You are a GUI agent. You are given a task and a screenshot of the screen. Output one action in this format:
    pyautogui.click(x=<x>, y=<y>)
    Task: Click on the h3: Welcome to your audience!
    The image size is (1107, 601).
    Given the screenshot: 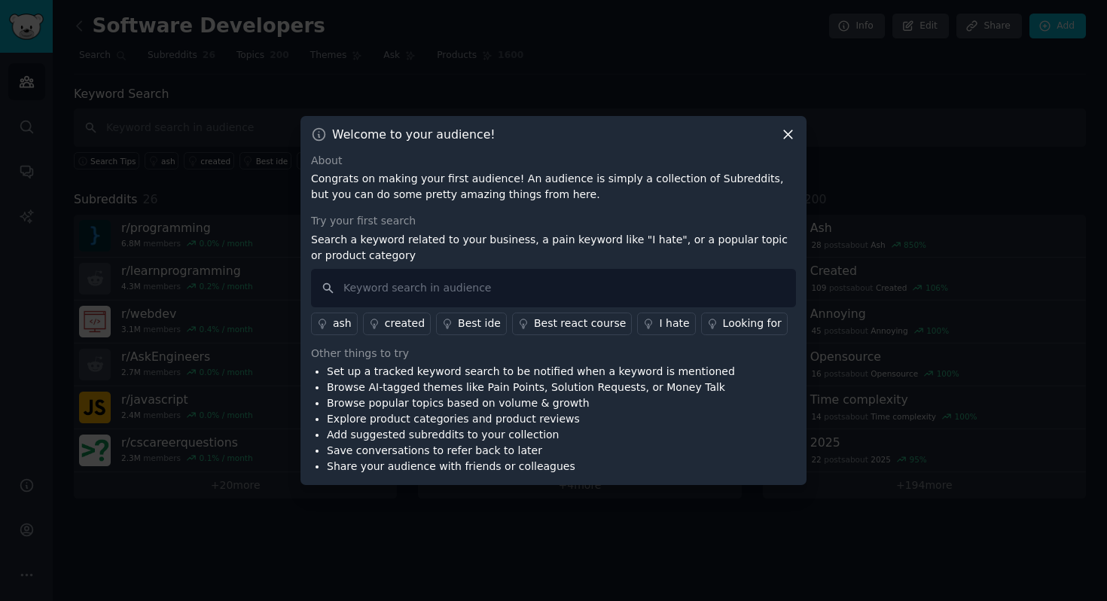 What is the action you would take?
    pyautogui.click(x=413, y=134)
    